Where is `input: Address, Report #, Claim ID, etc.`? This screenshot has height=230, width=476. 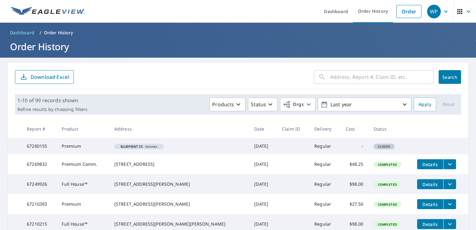
input: Address, Report #, Claim ID, etc. is located at coordinates (382, 77).